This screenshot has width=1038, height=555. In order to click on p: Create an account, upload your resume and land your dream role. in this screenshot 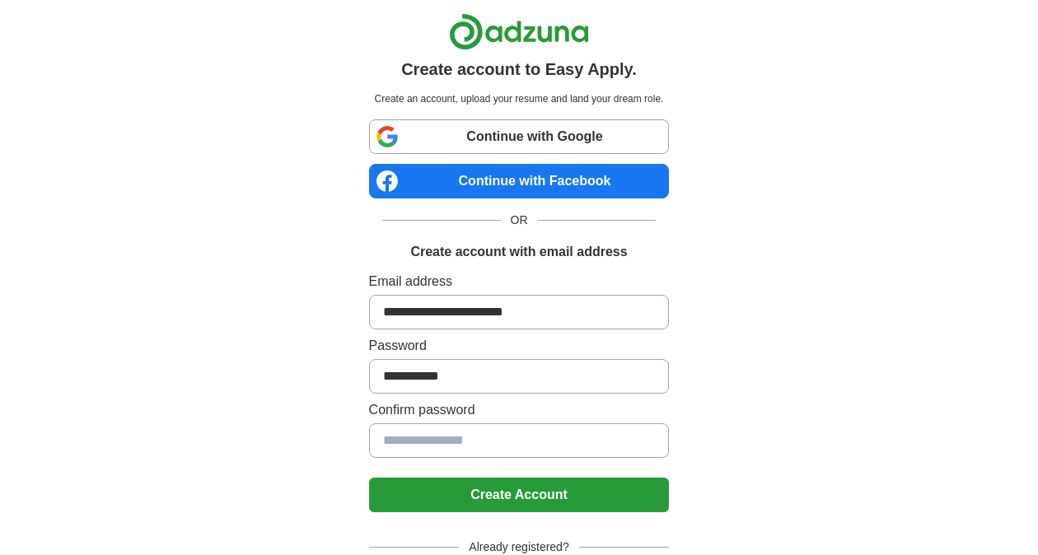, I will do `click(519, 99)`.